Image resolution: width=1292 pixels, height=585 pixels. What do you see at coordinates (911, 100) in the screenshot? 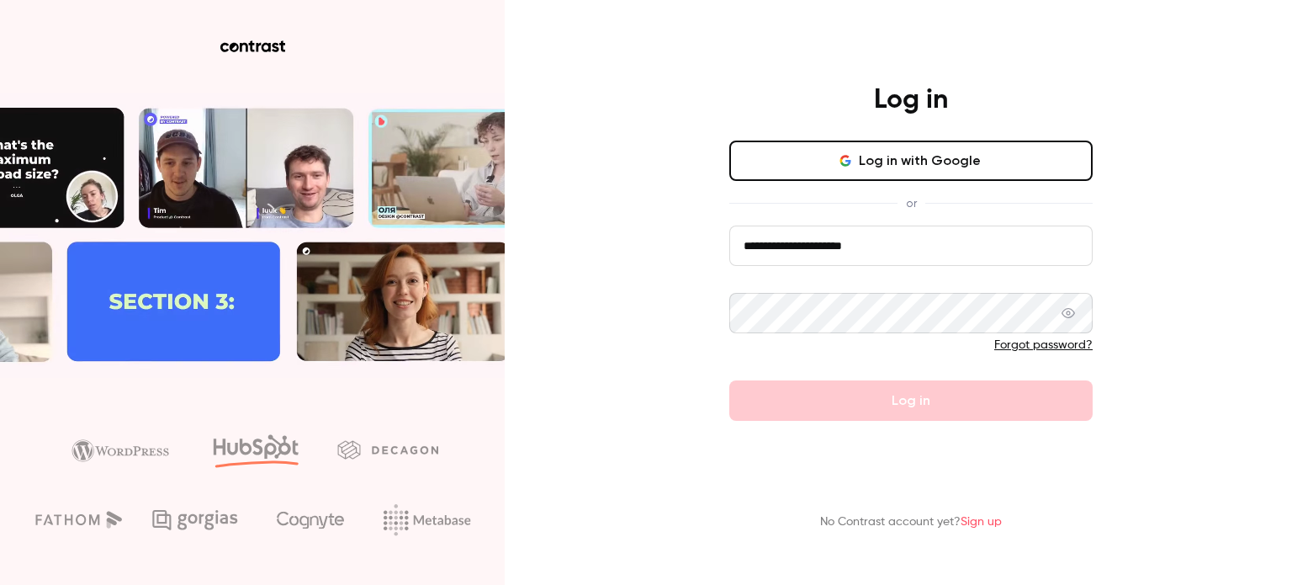
I see `h4: Log in` at bounding box center [911, 100].